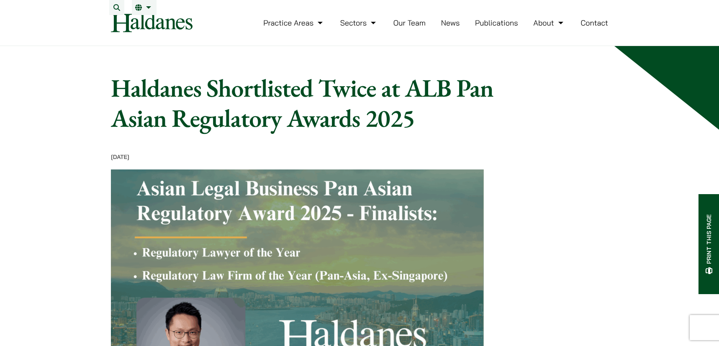 The image size is (719, 346). I want to click on a: EN, so click(144, 8).